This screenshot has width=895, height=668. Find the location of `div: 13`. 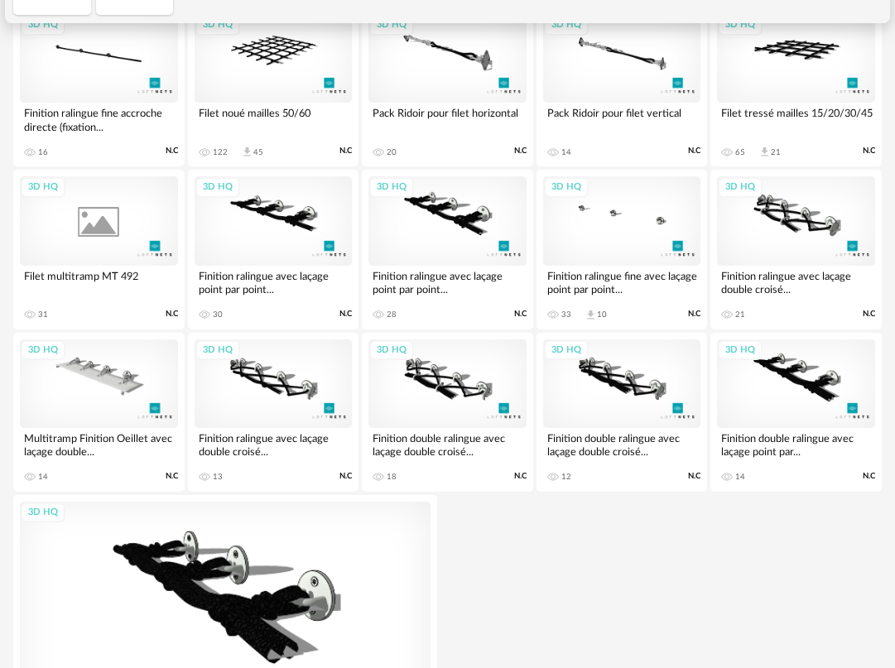

div: 13 is located at coordinates (218, 477).